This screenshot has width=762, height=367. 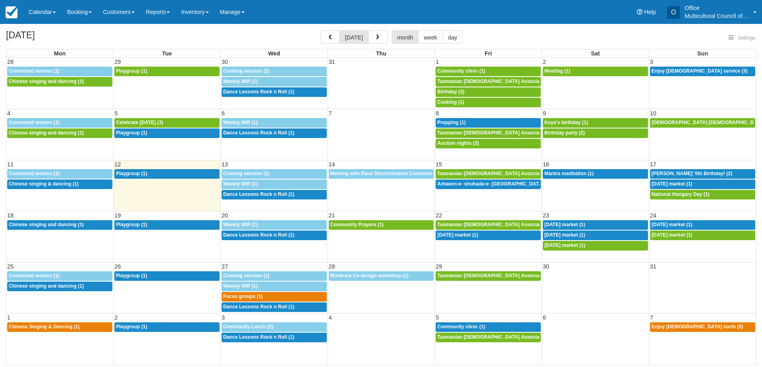 What do you see at coordinates (118, 215) in the screenshot?
I see `span: 19` at bounding box center [118, 215].